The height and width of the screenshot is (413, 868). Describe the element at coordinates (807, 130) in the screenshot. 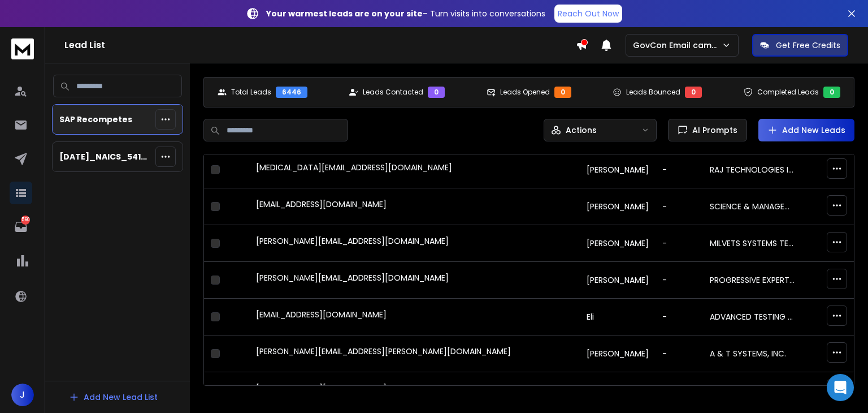

I see `a: Add New Leads` at that location.